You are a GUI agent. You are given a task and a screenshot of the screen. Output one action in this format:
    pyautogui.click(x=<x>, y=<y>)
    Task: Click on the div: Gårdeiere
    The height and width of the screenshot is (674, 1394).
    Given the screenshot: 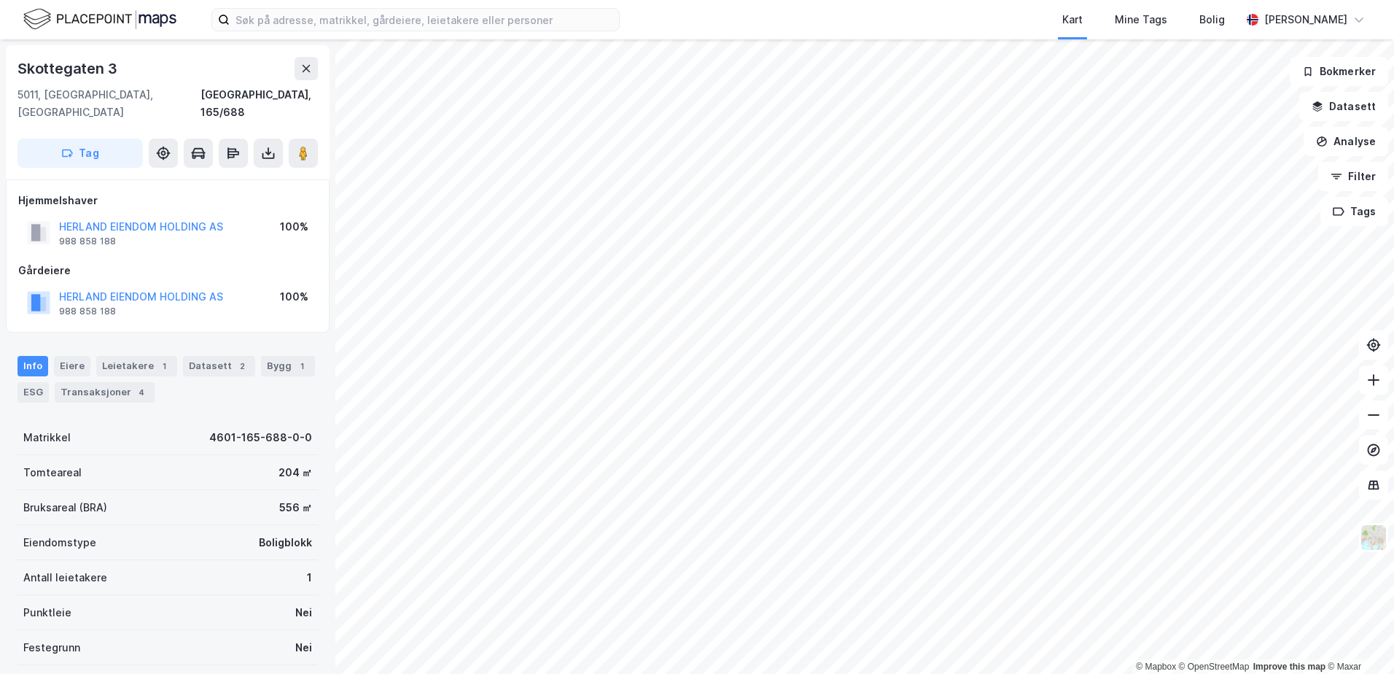 What is the action you would take?
    pyautogui.click(x=168, y=271)
    